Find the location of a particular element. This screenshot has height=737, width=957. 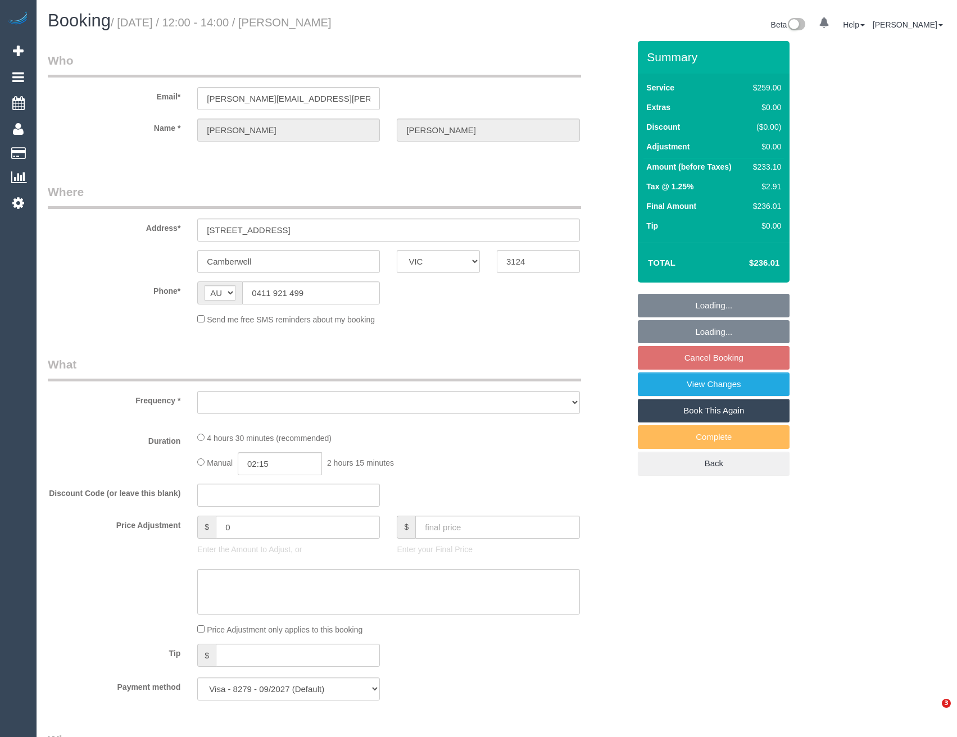

span: 4 hours 30 minutes (recommended) is located at coordinates (269, 438).